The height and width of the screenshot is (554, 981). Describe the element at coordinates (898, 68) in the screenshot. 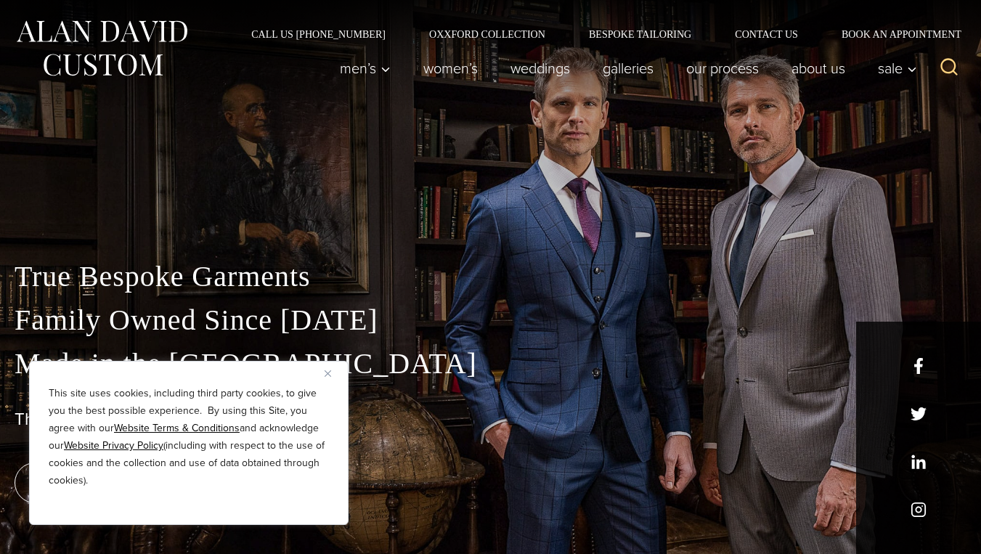

I see `span: Sale` at that location.